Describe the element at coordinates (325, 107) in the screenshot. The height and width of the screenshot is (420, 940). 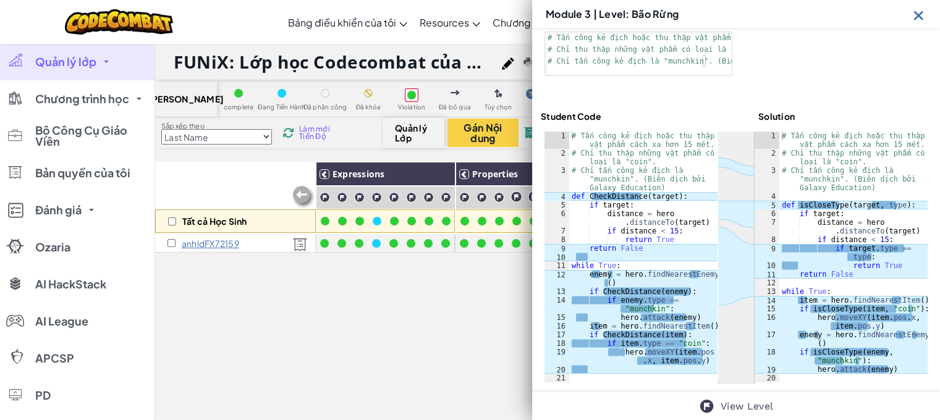
I see `span: Đã phân công` at that location.